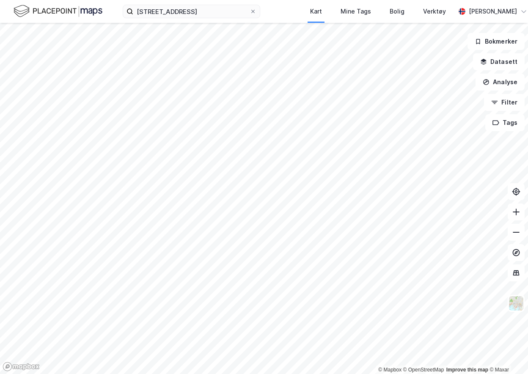 The width and height of the screenshot is (528, 374). What do you see at coordinates (397, 11) in the screenshot?
I see `div: Bolig` at bounding box center [397, 11].